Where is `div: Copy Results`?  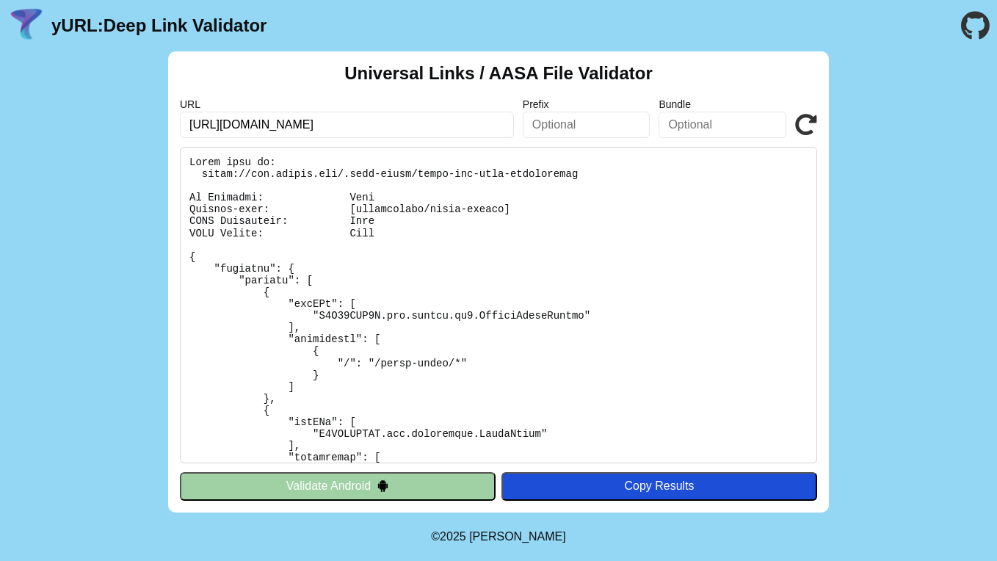
div: Copy Results is located at coordinates (659, 486).